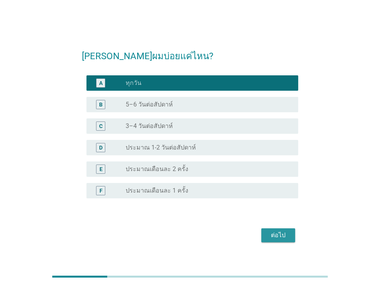 Image resolution: width=380 pixels, height=286 pixels. What do you see at coordinates (149, 105) in the screenshot?
I see `label: 5–6 วันต่อสัปดาห์` at bounding box center [149, 105].